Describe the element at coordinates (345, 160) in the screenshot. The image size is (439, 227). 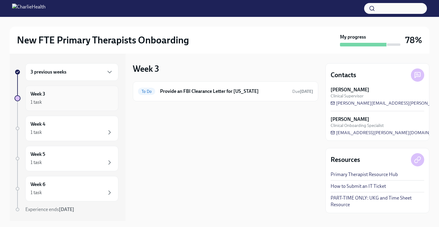
I see `h4: Resources` at that location.